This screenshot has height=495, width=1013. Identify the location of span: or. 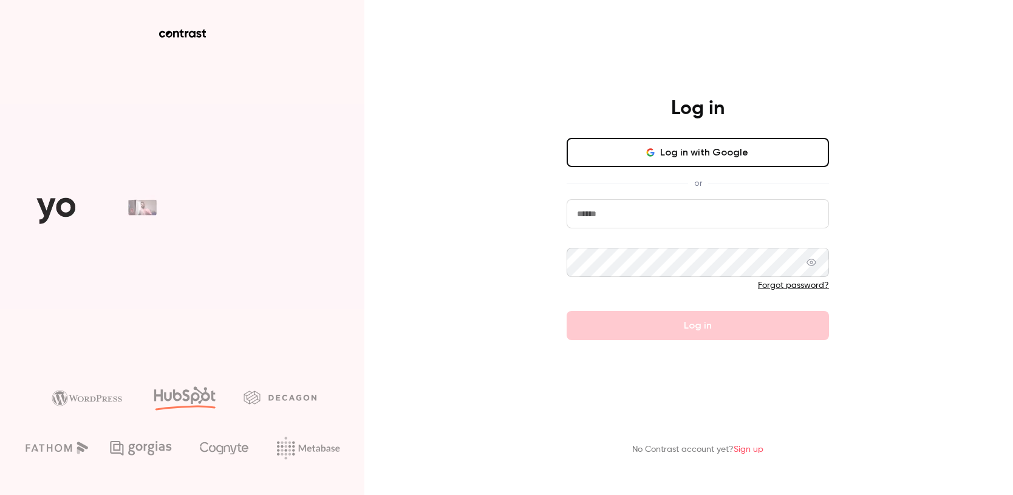
(698, 183).